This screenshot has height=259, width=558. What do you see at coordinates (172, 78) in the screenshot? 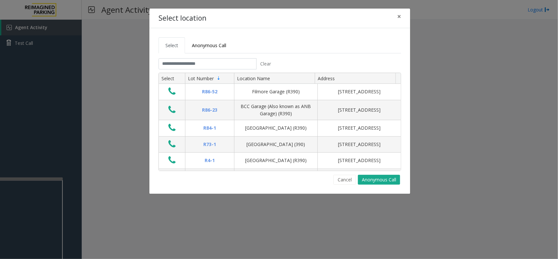
I see `th: Select` at bounding box center [172, 78].